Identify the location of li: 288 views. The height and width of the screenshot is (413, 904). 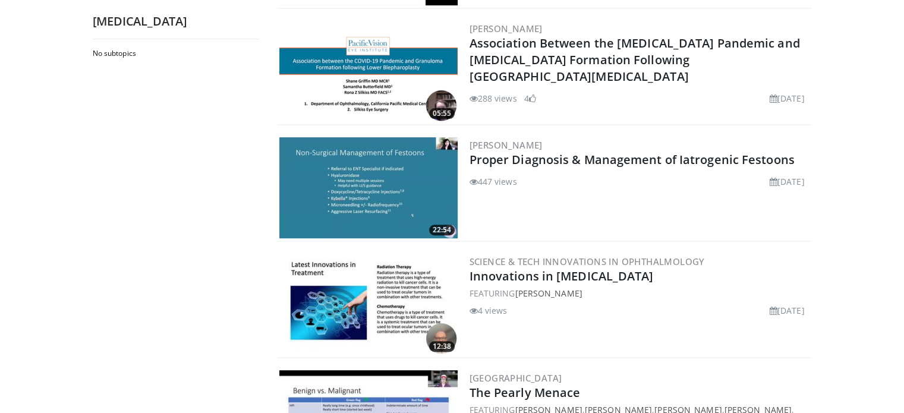
(494, 98).